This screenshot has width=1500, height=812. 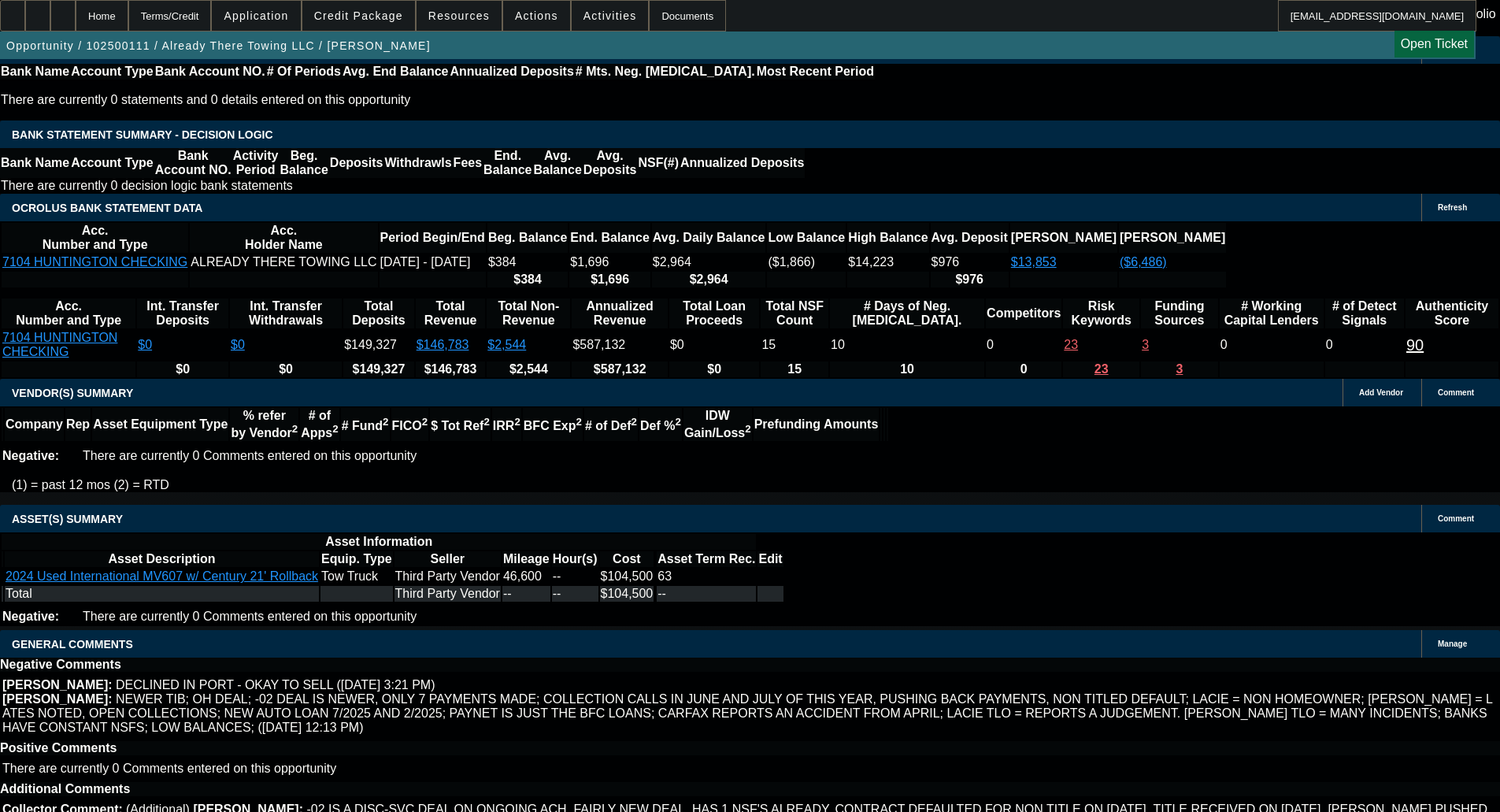 What do you see at coordinates (794, 344) in the screenshot?
I see `td: 15` at bounding box center [794, 344].